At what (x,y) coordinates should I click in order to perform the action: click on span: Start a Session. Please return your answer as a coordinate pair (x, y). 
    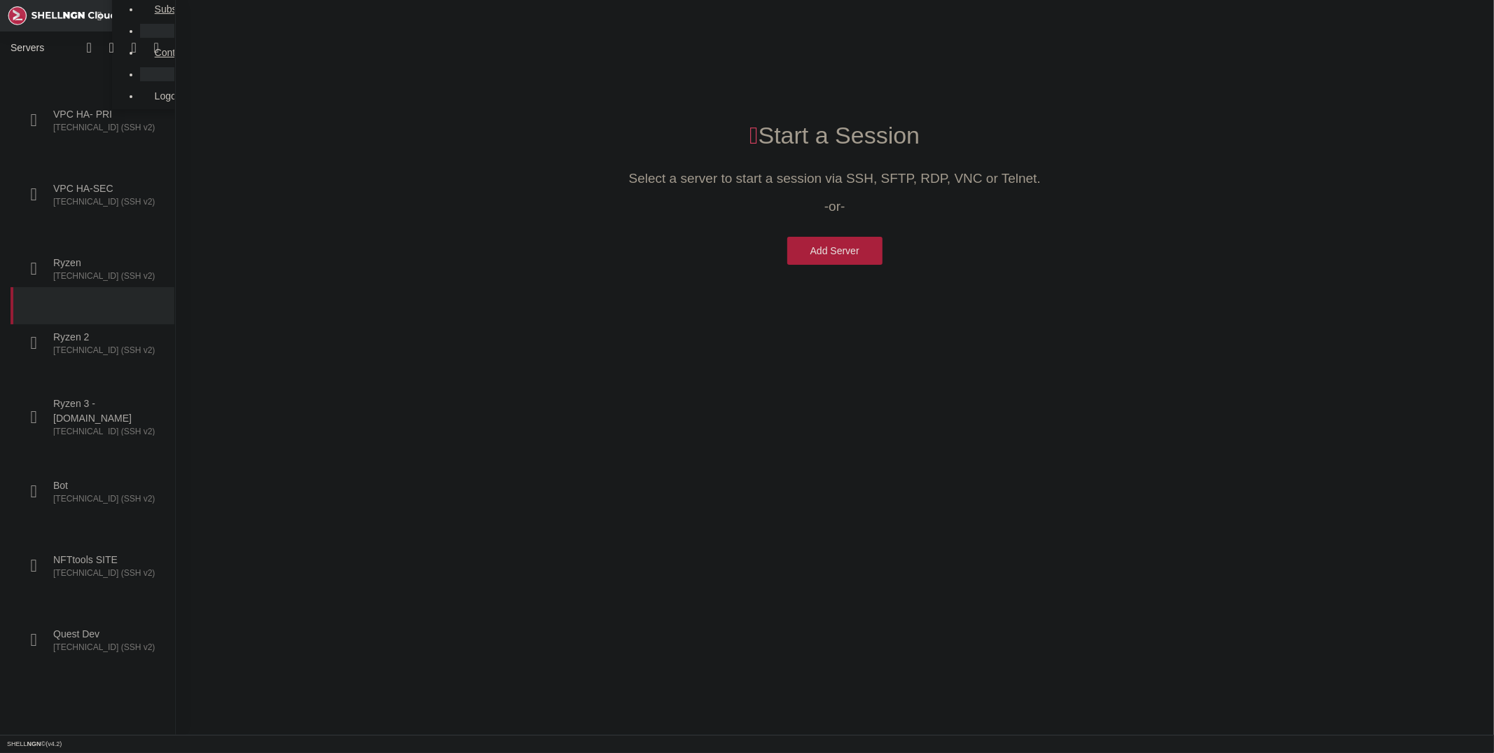
    Looking at the image, I should click on (839, 135).